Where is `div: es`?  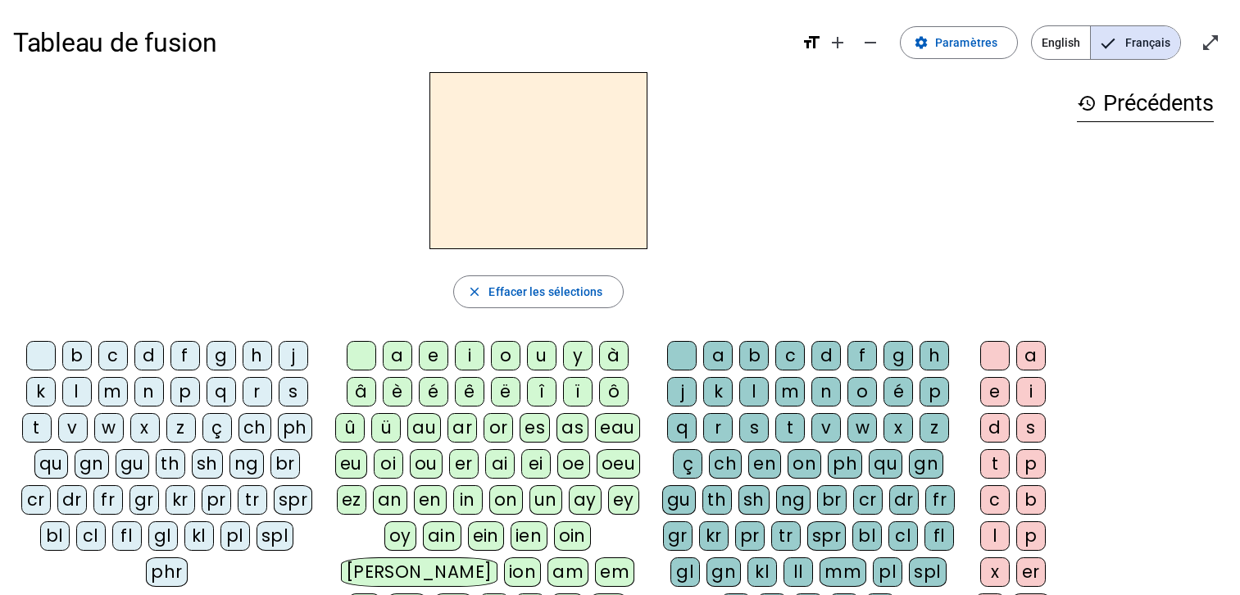
div: es is located at coordinates (535, 428).